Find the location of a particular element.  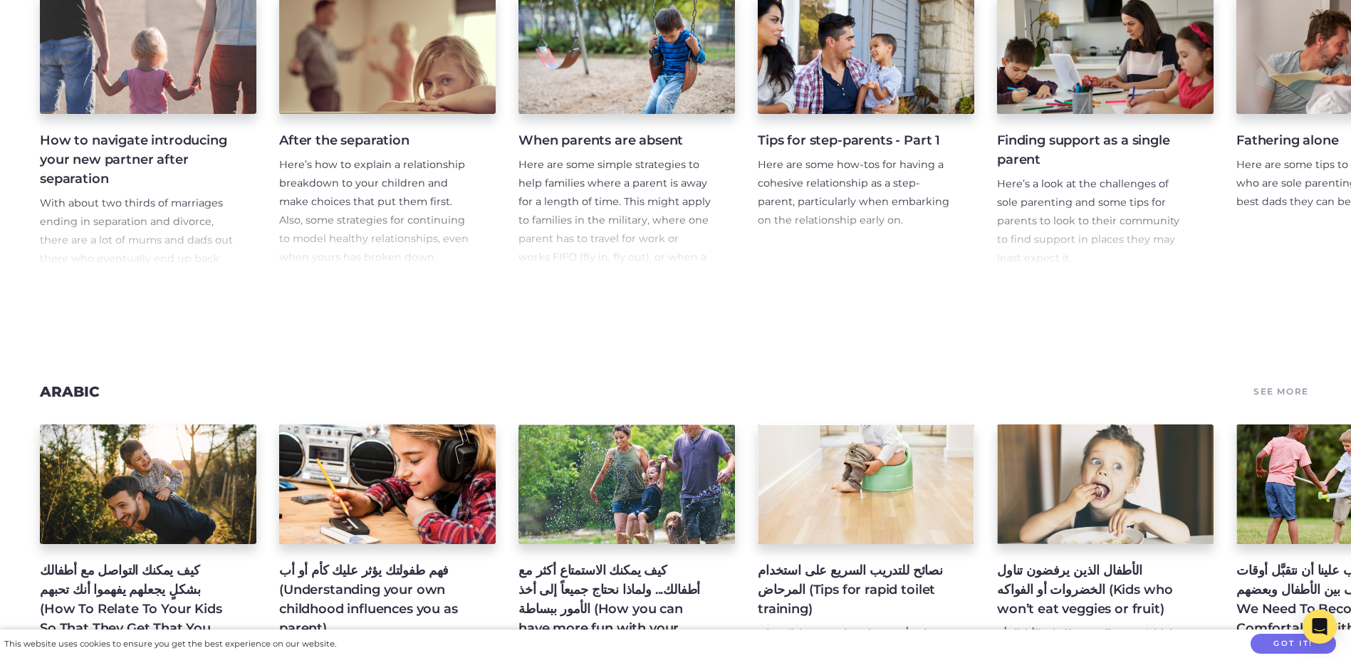

h4: Tips for step-parents - Part 1 is located at coordinates (855, 140).